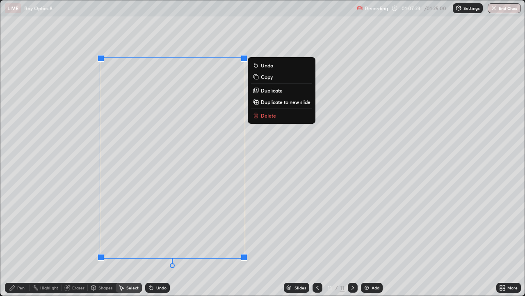 This screenshot has height=296, width=525. What do you see at coordinates (367, 287) in the screenshot?
I see `img: add-slide-button` at bounding box center [367, 287].